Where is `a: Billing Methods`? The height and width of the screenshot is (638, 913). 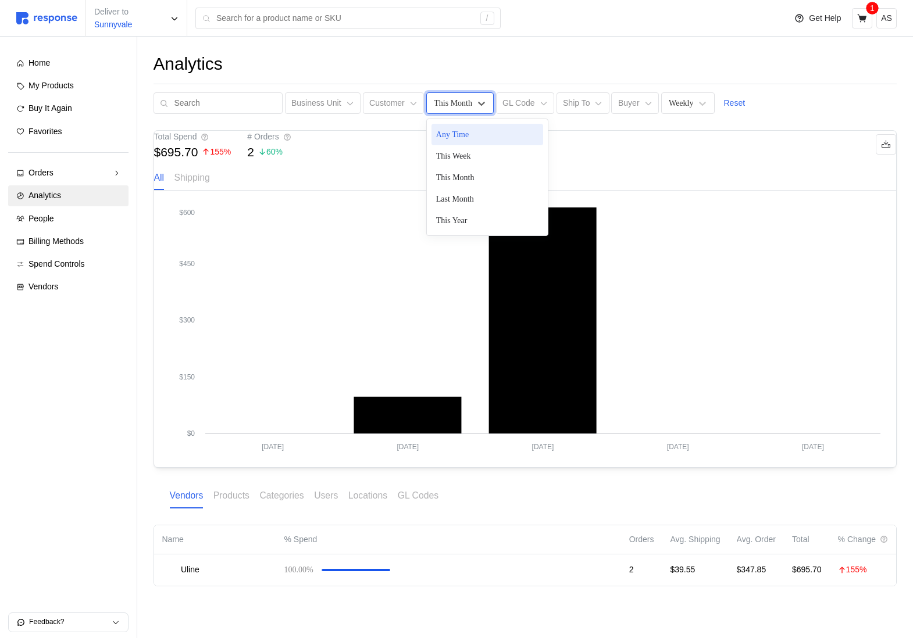
a: Billing Methods is located at coordinates (68, 242).